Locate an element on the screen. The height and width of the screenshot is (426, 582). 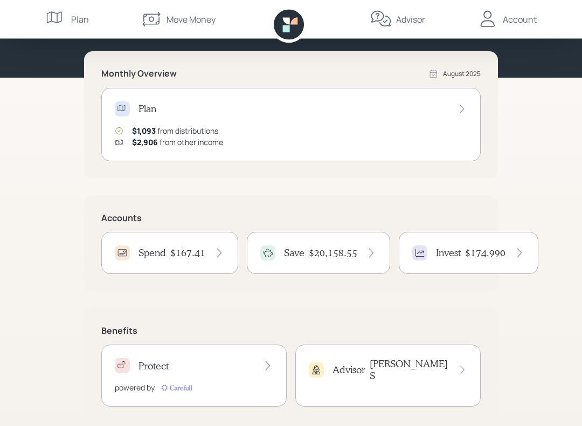
div: Advisor is located at coordinates (411, 19).